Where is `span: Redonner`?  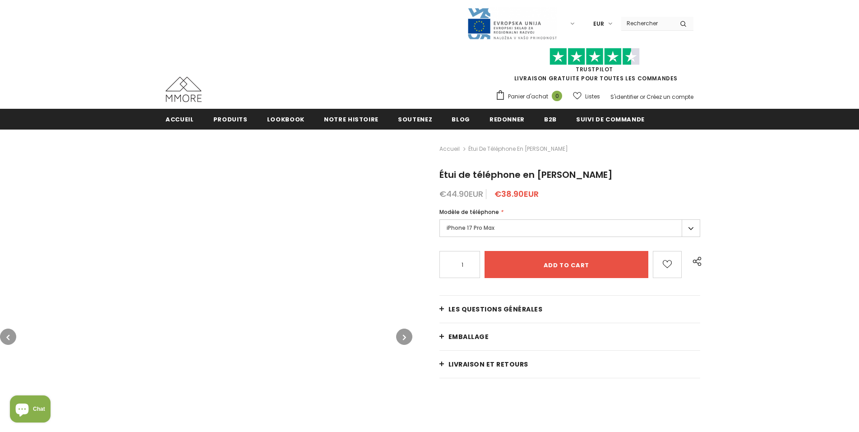
span: Redonner is located at coordinates (507, 119).